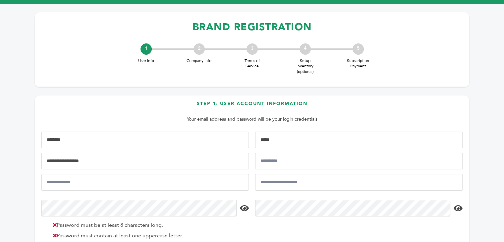 The image size is (504, 242). Describe the element at coordinates (145, 161) in the screenshot. I see `input: Mobile Phone Number` at that location.